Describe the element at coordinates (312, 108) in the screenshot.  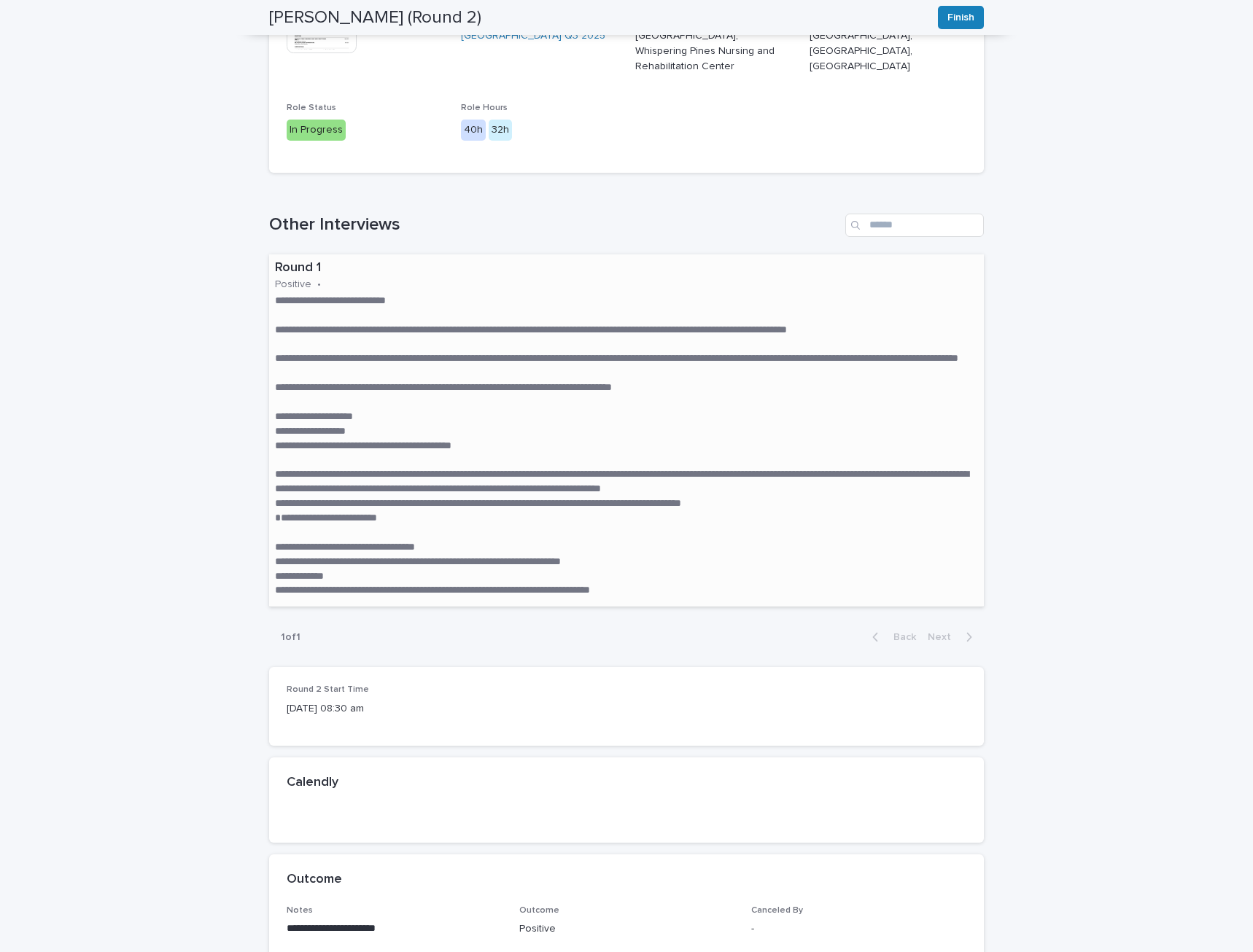
I see `span: Role Status` at that location.